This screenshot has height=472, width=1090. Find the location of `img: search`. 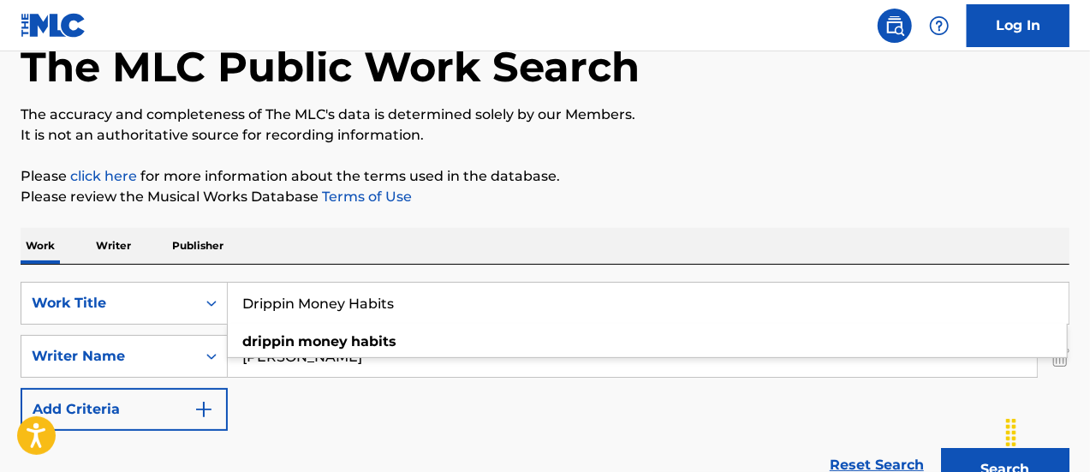

img: search is located at coordinates (895, 26).